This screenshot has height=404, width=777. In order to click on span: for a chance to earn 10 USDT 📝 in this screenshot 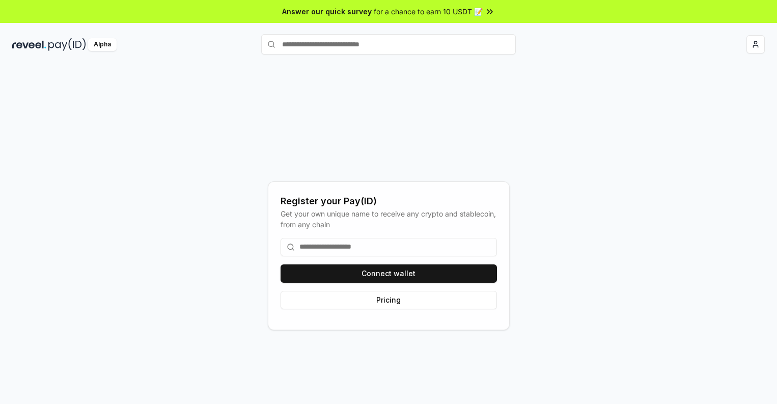, I will do `click(428, 11)`.